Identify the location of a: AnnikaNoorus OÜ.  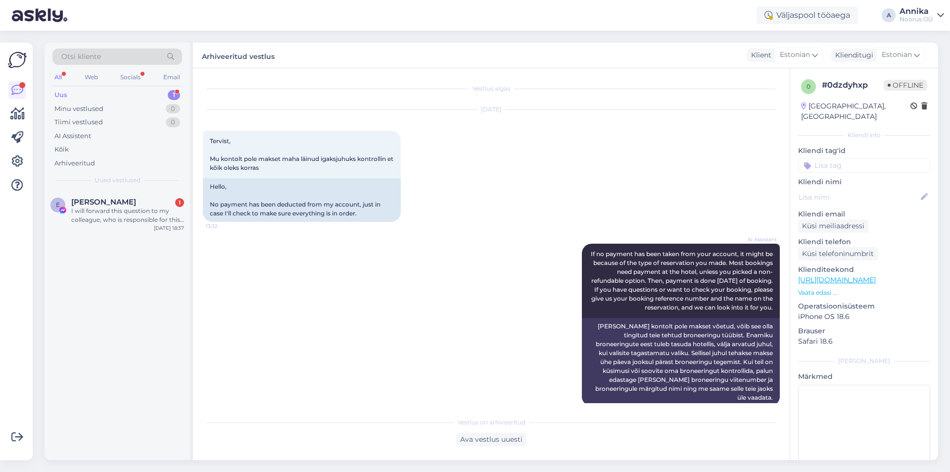
(922, 15).